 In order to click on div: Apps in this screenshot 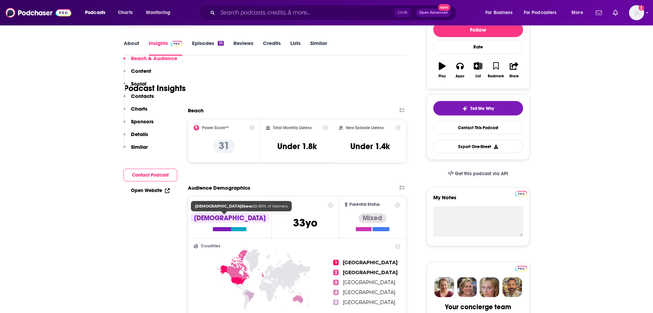, I will do `click(460, 76)`.